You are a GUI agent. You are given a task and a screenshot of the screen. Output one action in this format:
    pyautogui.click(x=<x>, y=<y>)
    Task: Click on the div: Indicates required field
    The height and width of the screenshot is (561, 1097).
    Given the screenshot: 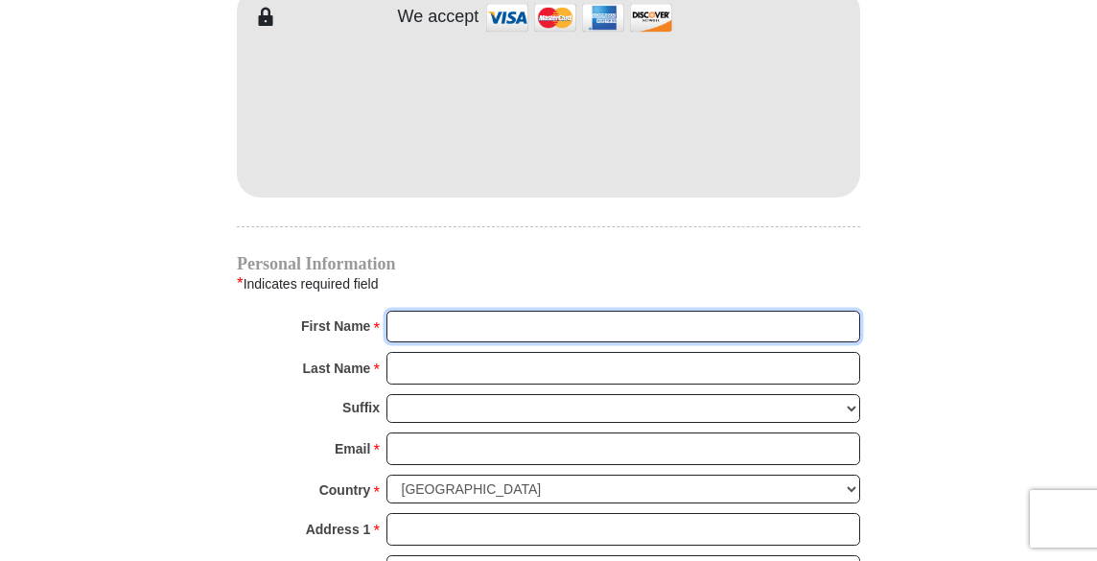 What is the action you would take?
    pyautogui.click(x=548, y=284)
    